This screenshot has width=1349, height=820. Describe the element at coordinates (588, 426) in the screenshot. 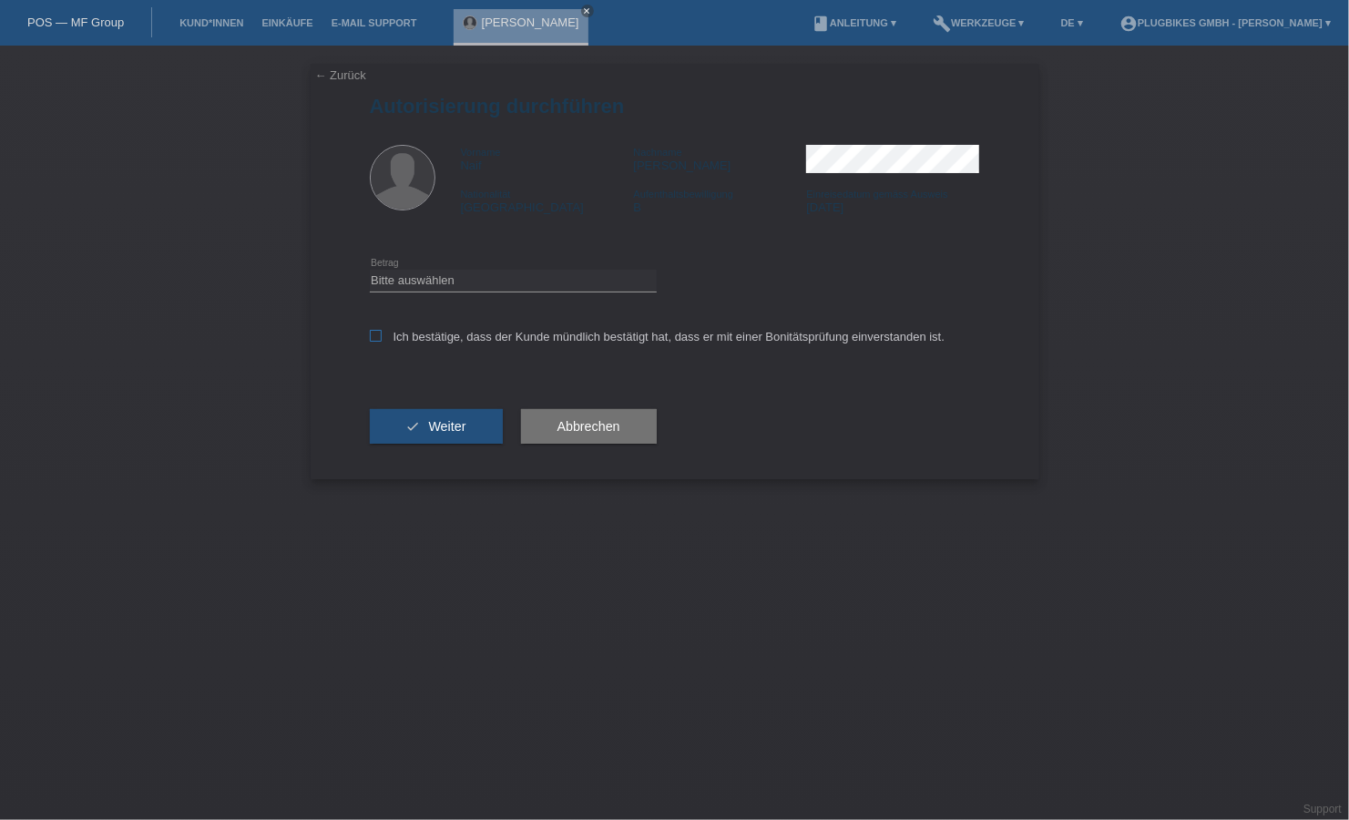

I see `span: Abbrechen` at that location.